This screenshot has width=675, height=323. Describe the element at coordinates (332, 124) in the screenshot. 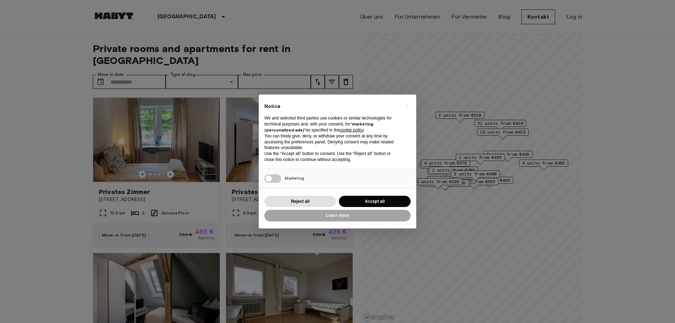

I see `p: We and selected third parties use cookies or similar technologies for technical purposes and, wit...` at that location.